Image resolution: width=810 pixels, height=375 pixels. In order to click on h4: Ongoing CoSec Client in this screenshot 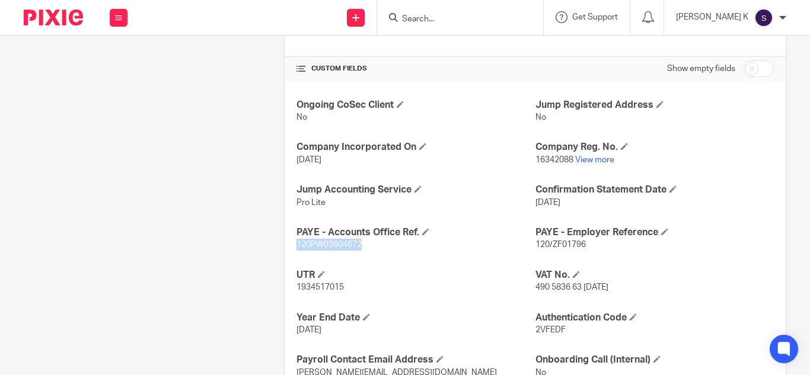, I will do `click(416, 105)`.